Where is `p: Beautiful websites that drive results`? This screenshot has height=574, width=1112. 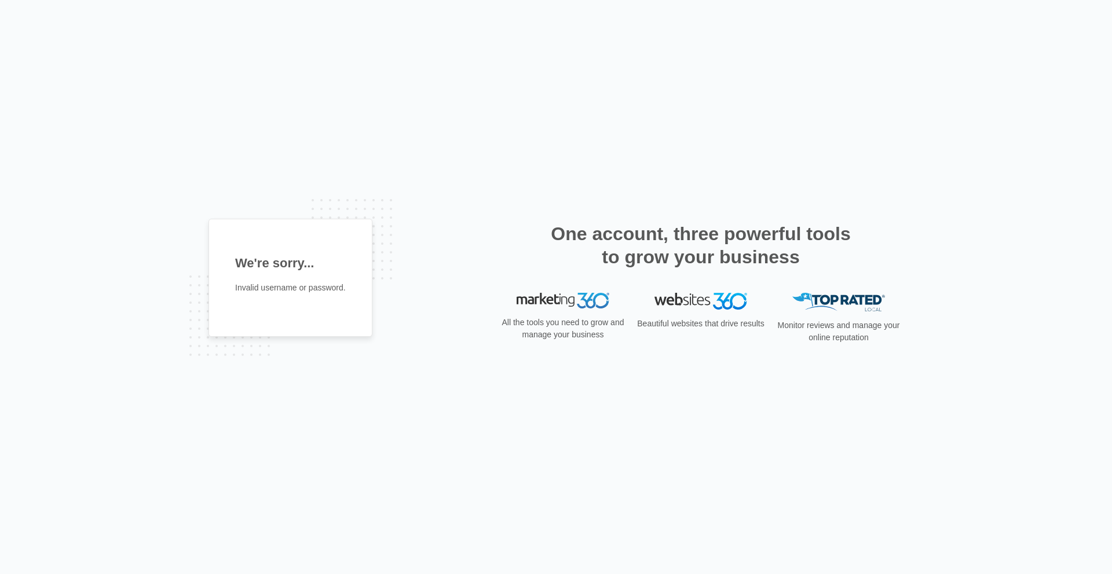
p: Beautiful websites that drive results is located at coordinates (701, 324).